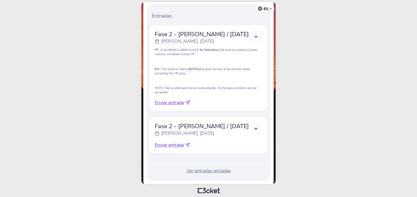 The width and height of the screenshot is (417, 197). What do you see at coordinates (208, 71) in the screenshot?
I see `p: - This ticket is valid on and gives access to all common areas, excluding the VIP area.` at bounding box center [208, 71].